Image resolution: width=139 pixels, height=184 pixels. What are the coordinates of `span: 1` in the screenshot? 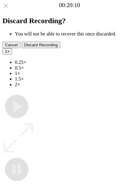 It's located at (6, 51).